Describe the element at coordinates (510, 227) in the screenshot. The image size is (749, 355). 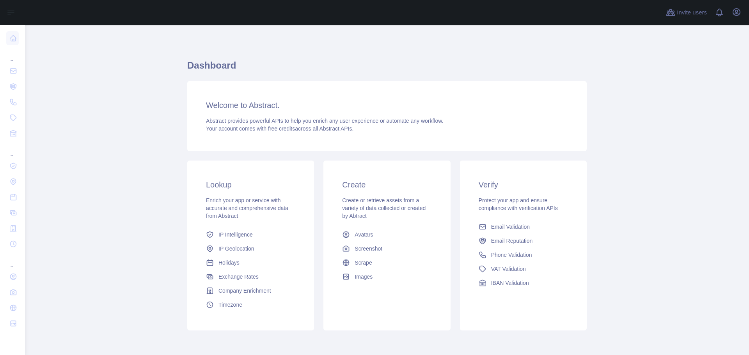
I see `span: Email Validation` at that location.